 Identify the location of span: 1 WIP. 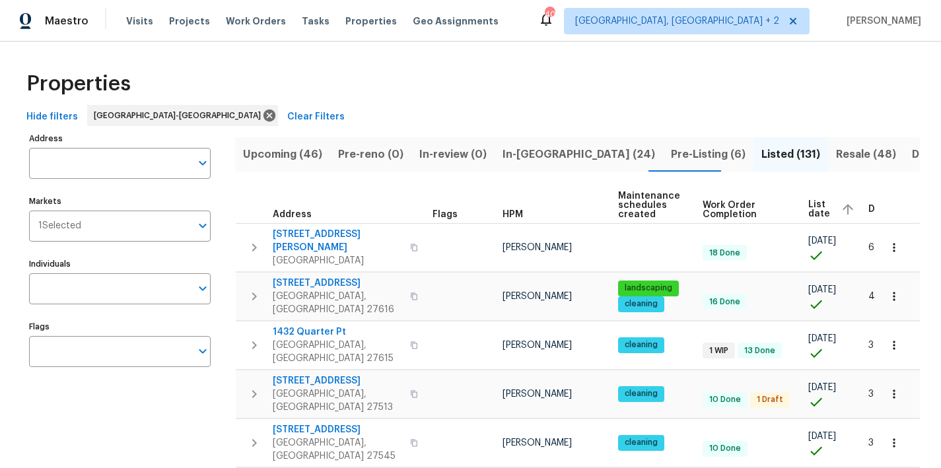
(719, 351).